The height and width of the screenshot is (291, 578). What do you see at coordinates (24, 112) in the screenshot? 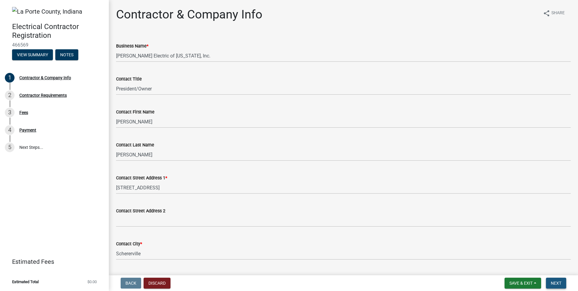
I see `div: Fees` at bounding box center [24, 112].